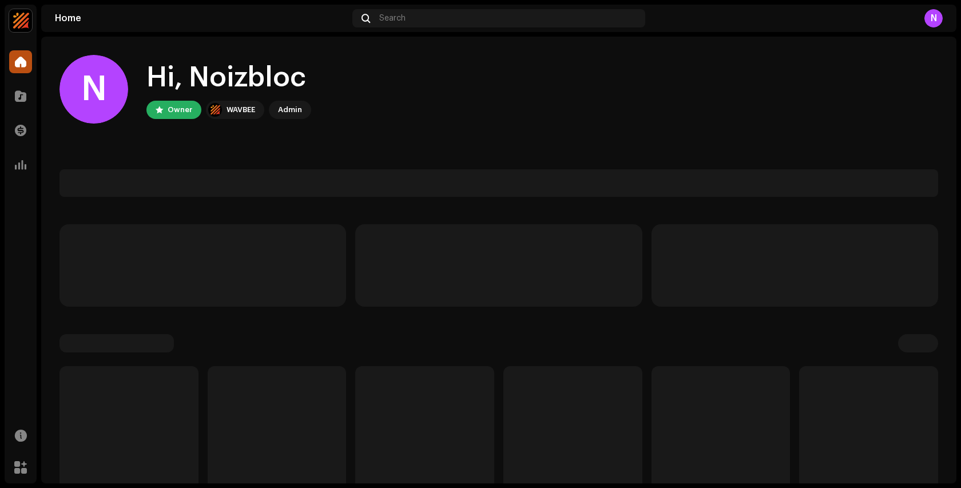 The width and height of the screenshot is (961, 488). What do you see at coordinates (229, 78) in the screenshot?
I see `div: Hi, Noizbloc` at bounding box center [229, 78].